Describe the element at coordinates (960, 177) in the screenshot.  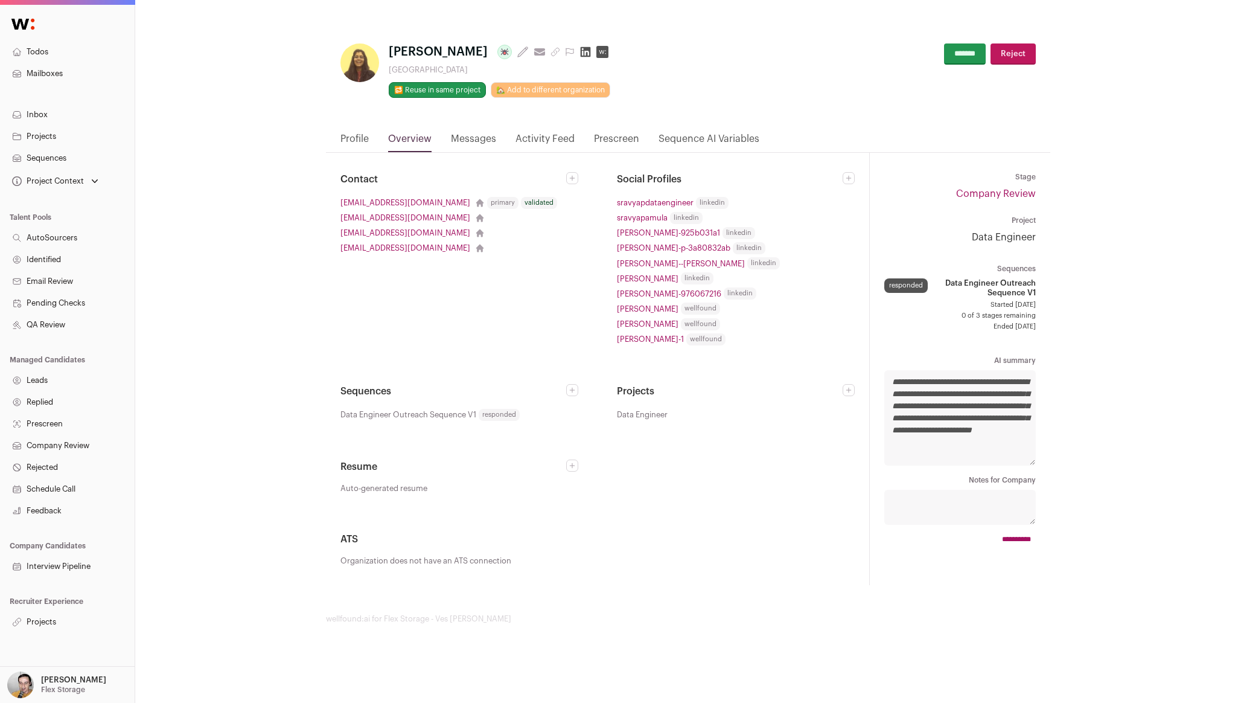
I see `dt: Stage` at that location.